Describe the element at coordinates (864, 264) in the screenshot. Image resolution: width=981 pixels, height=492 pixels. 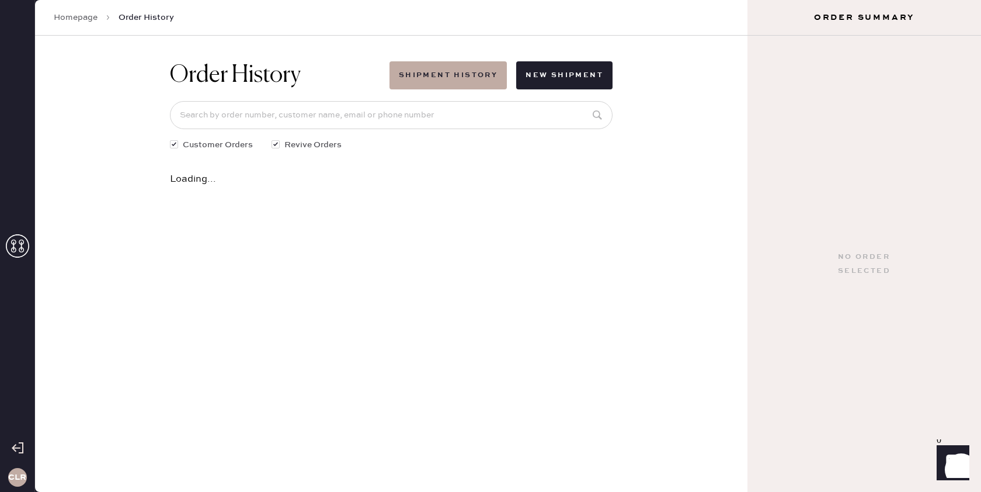
I see `div: No order selected` at that location.